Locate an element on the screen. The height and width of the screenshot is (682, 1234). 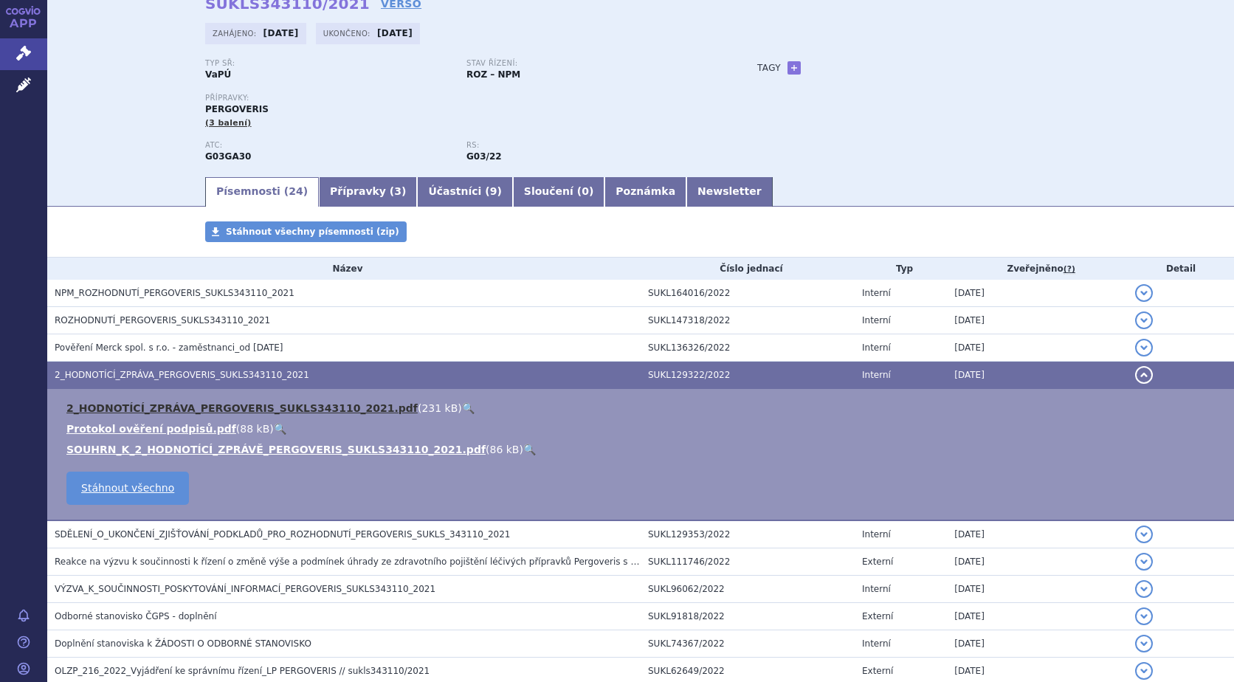
span: (3 balení) is located at coordinates (228, 122).